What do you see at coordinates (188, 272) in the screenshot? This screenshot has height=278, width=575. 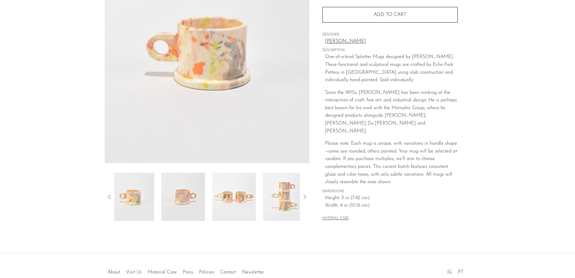 I see `a: Press` at bounding box center [188, 272].